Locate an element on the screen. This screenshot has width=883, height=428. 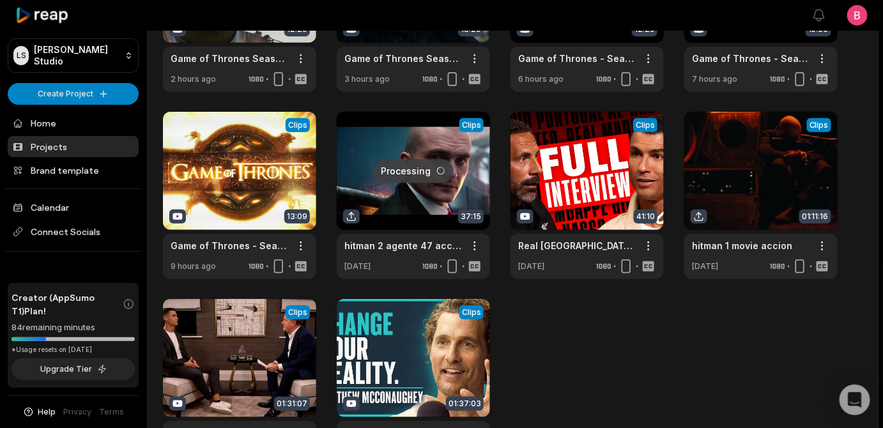
span: Help is located at coordinates (47, 412).